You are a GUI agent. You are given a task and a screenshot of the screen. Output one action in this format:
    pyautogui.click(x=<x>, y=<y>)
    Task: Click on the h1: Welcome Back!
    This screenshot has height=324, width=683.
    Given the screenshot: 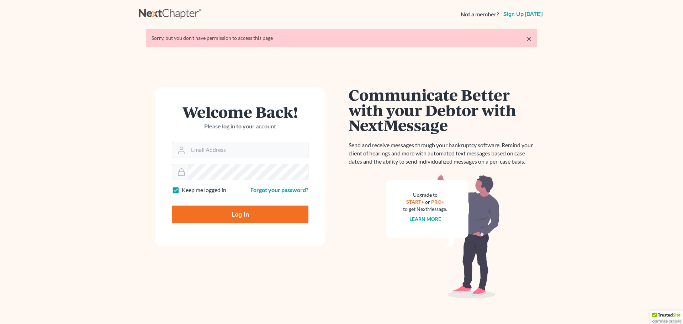 What is the action you would take?
    pyautogui.click(x=240, y=112)
    